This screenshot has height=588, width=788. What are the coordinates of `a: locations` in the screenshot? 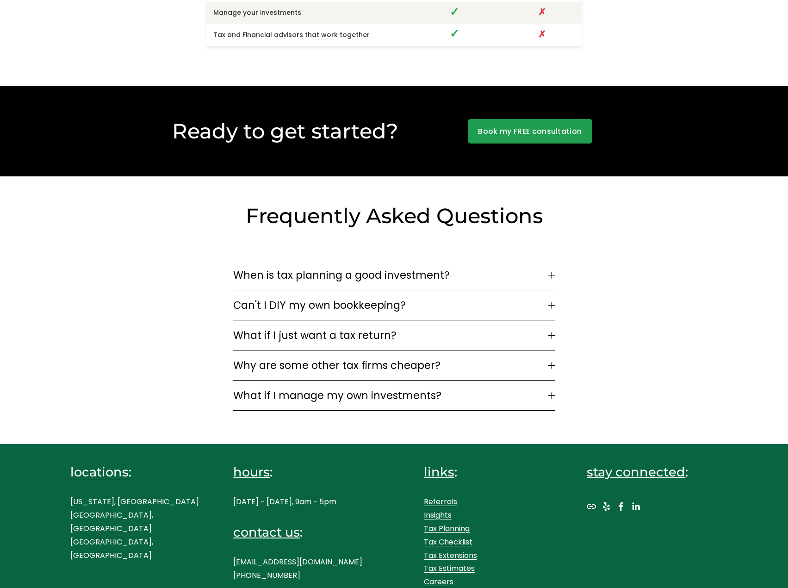 It's located at (100, 472).